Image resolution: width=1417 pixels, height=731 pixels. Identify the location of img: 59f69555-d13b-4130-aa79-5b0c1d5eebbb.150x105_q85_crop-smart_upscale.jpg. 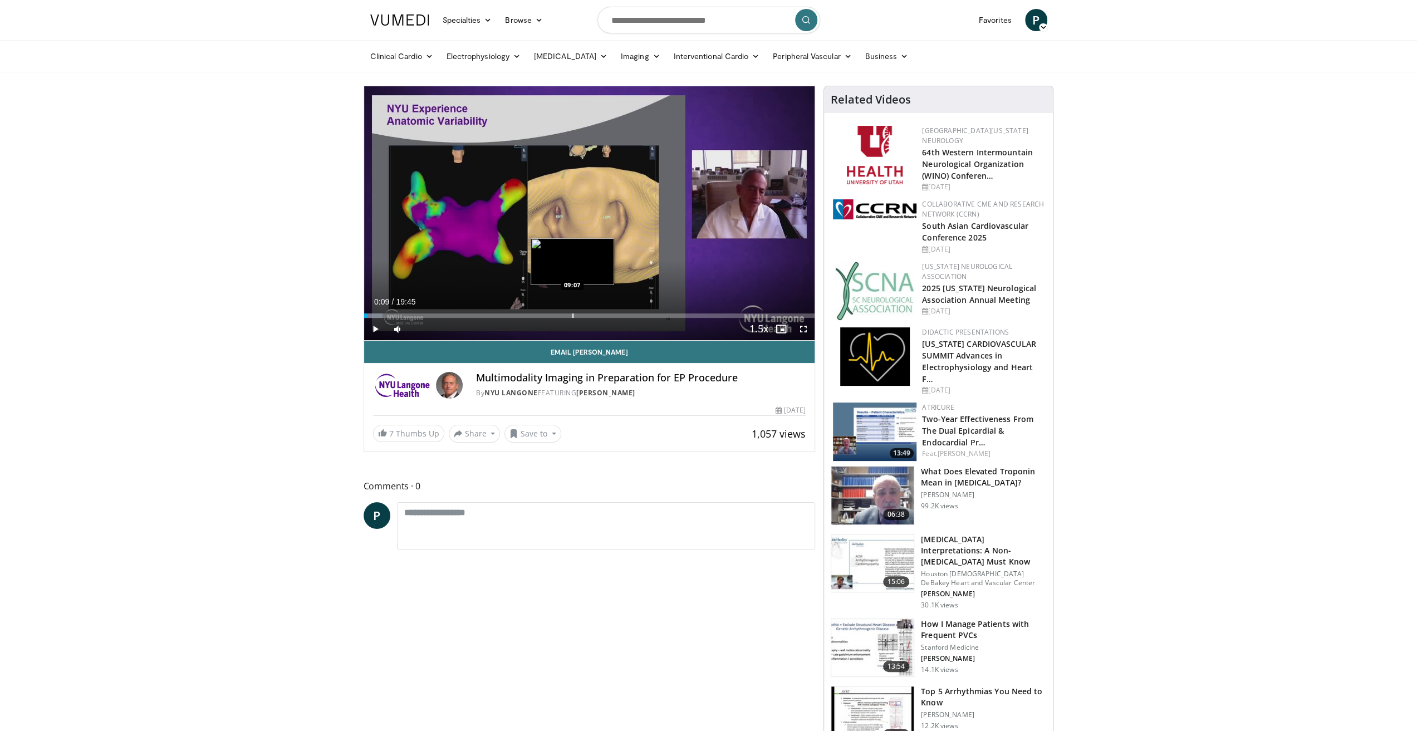
(873, 564).